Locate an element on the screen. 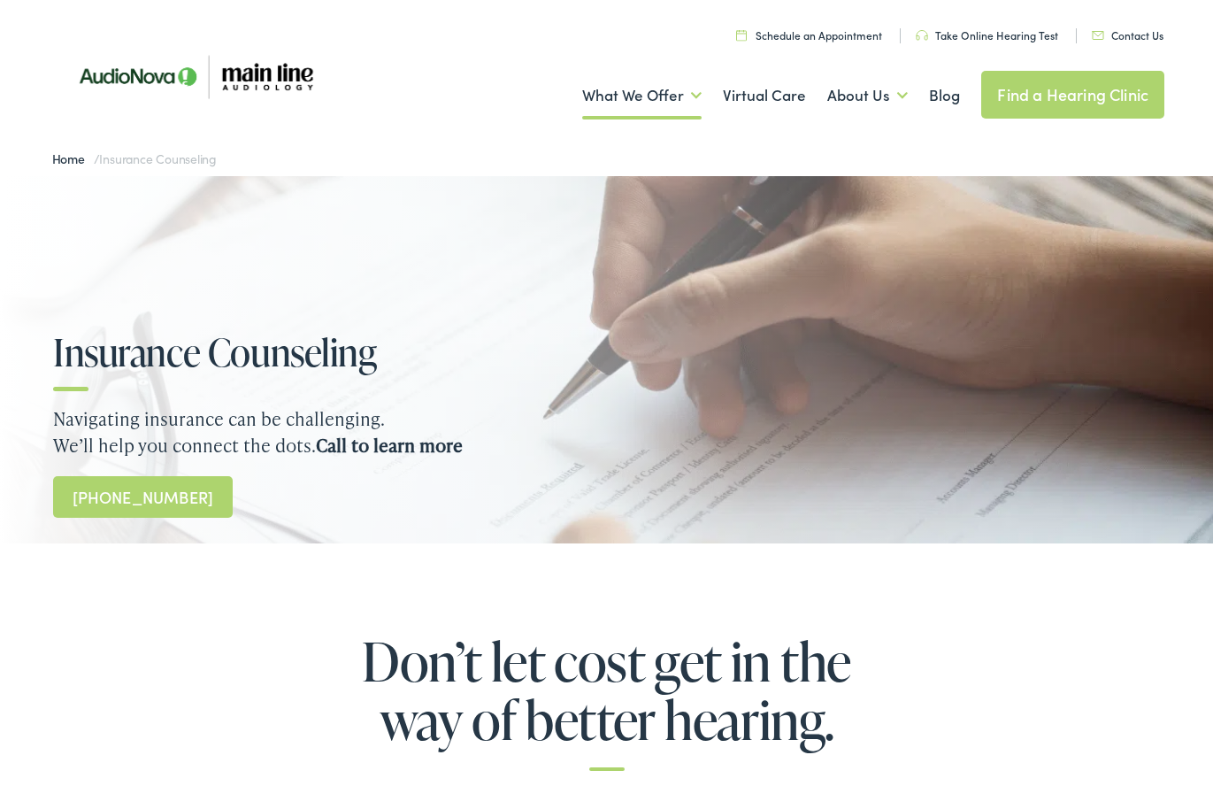 This screenshot has width=1213, height=809. a: What We Offer is located at coordinates (642, 96).